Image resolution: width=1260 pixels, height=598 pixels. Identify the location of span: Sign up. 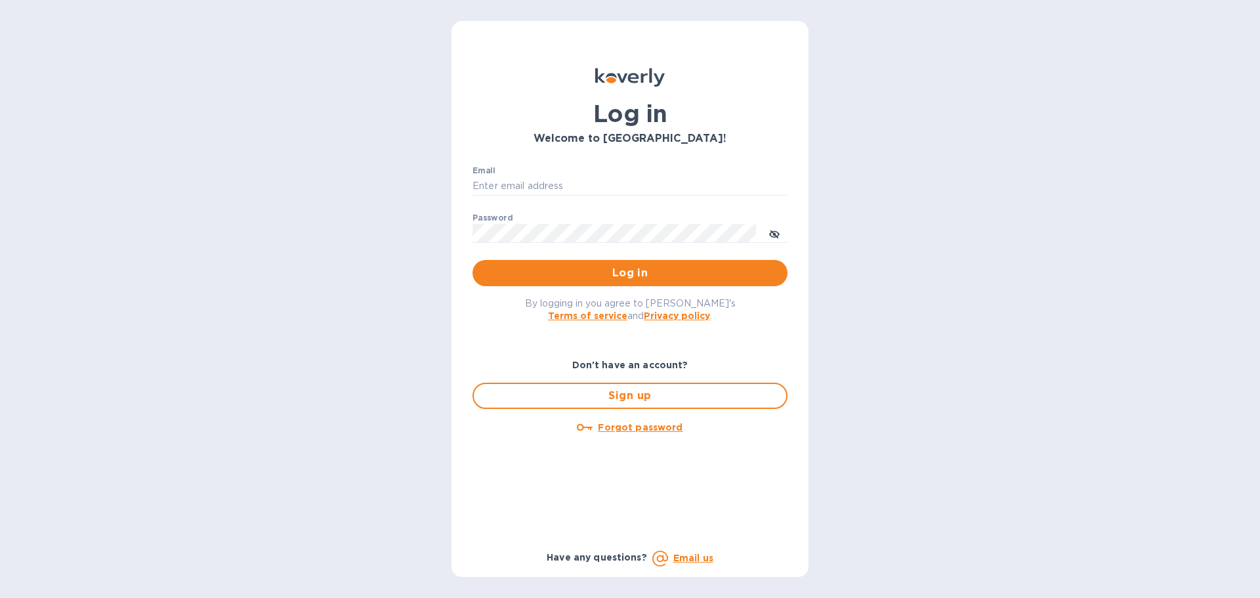
(630, 396).